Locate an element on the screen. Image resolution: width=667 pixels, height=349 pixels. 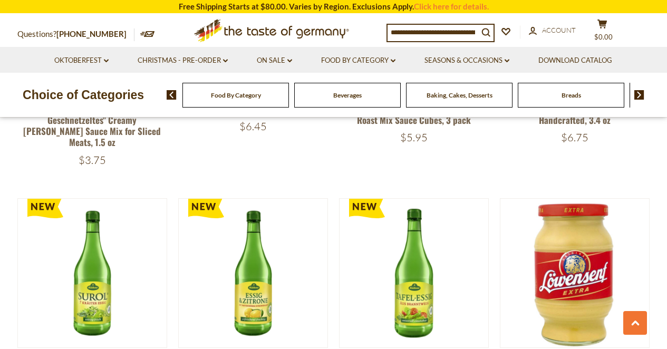
span: $3.75 is located at coordinates (92, 160).